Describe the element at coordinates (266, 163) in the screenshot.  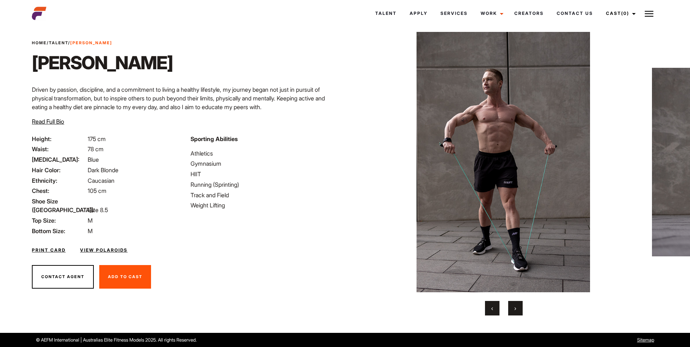
I see `li: Gymnasium` at that location.